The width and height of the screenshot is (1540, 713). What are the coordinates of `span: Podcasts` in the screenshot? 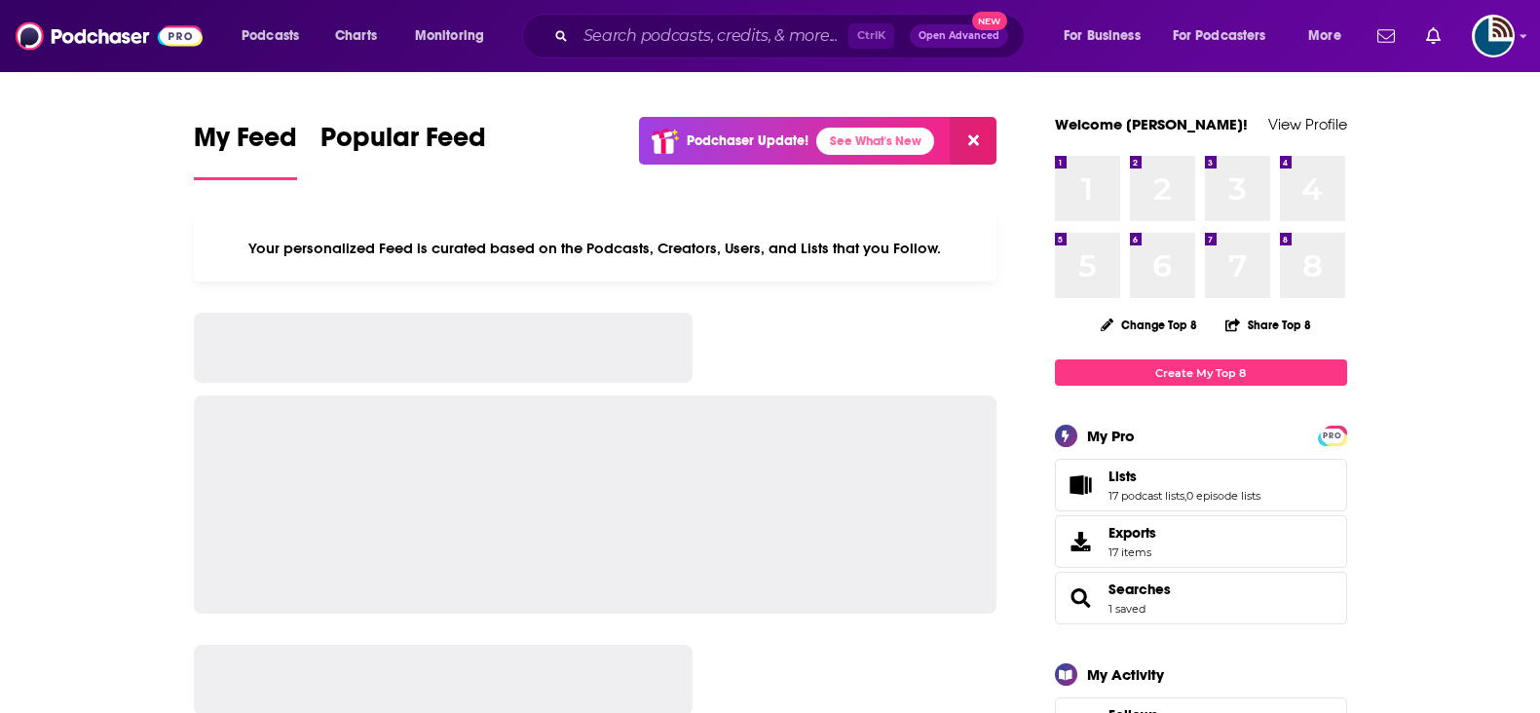 It's located at (270, 36).